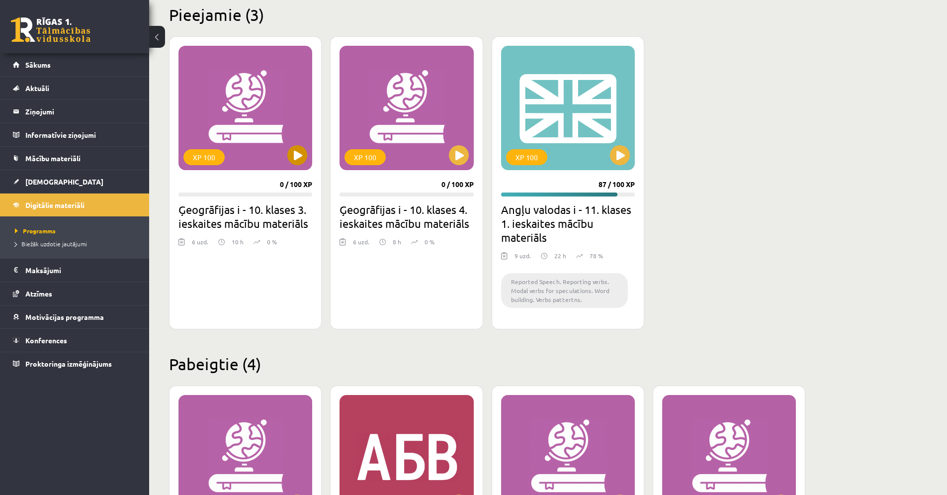 This screenshot has height=495, width=947. Describe the element at coordinates (75, 317) in the screenshot. I see `a: Motivācijas programma` at that location.